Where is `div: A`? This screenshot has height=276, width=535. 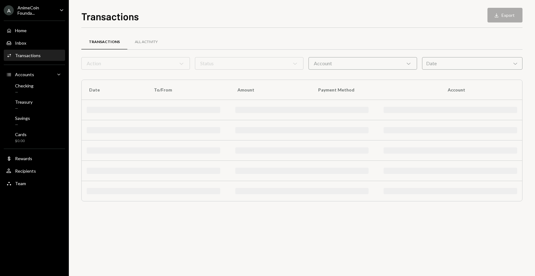
div: A is located at coordinates (9, 10).